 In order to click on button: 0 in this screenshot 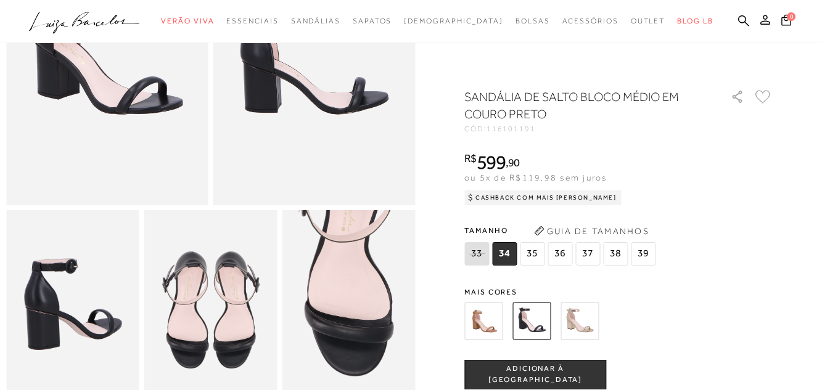, I will do `click(786, 22)`.